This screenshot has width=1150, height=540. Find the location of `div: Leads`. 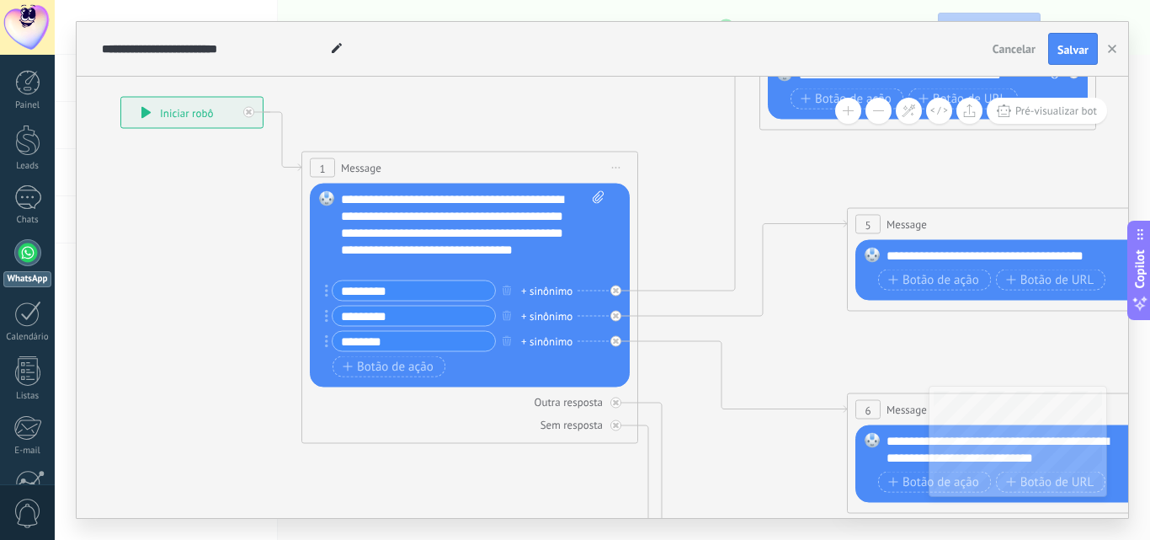

div: Leads is located at coordinates (28, 166).